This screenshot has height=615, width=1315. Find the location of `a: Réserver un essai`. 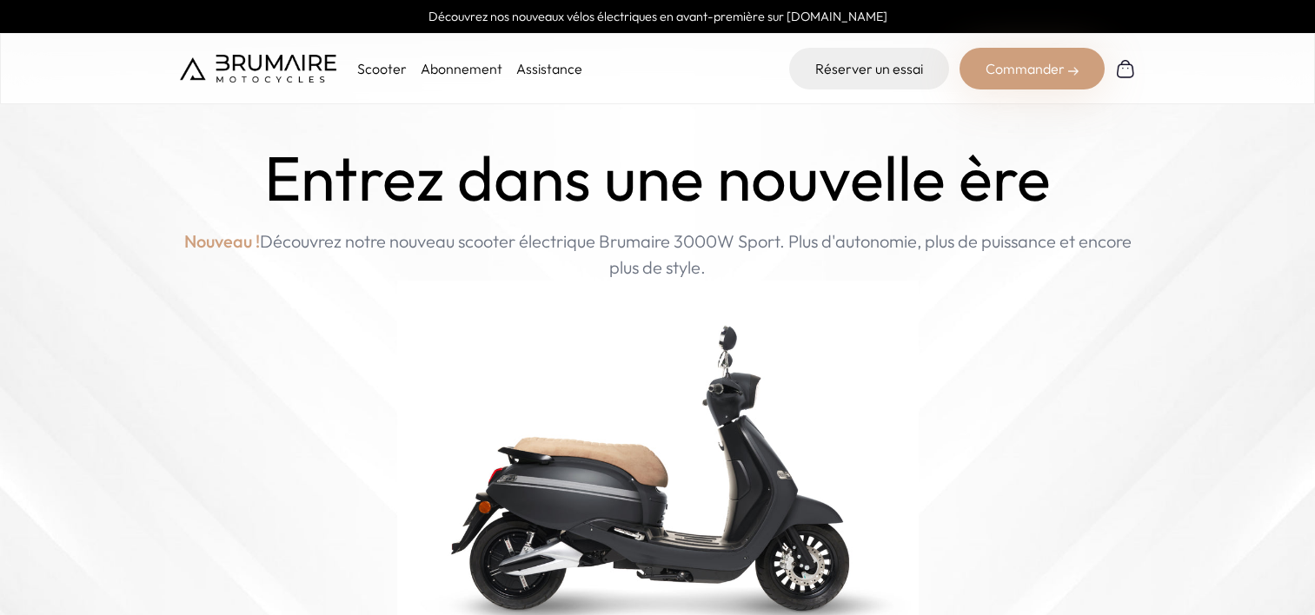

a: Réserver un essai is located at coordinates (869, 69).